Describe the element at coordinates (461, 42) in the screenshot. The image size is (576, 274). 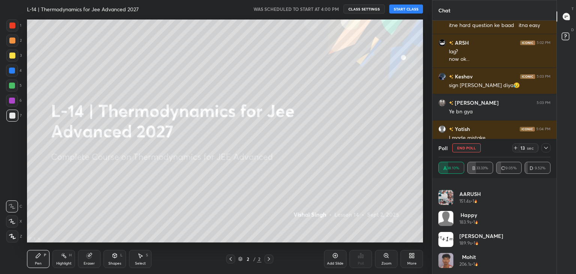
I see `h6: ARSH` at that location.